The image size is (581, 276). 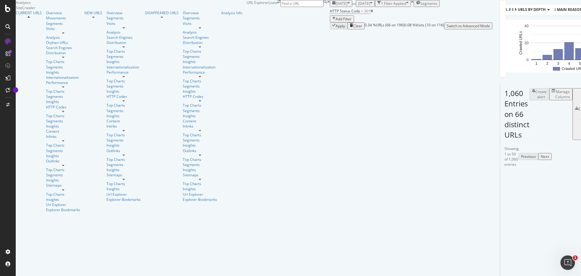 I want to click on span: URLs by Depth, so click(x=532, y=9).